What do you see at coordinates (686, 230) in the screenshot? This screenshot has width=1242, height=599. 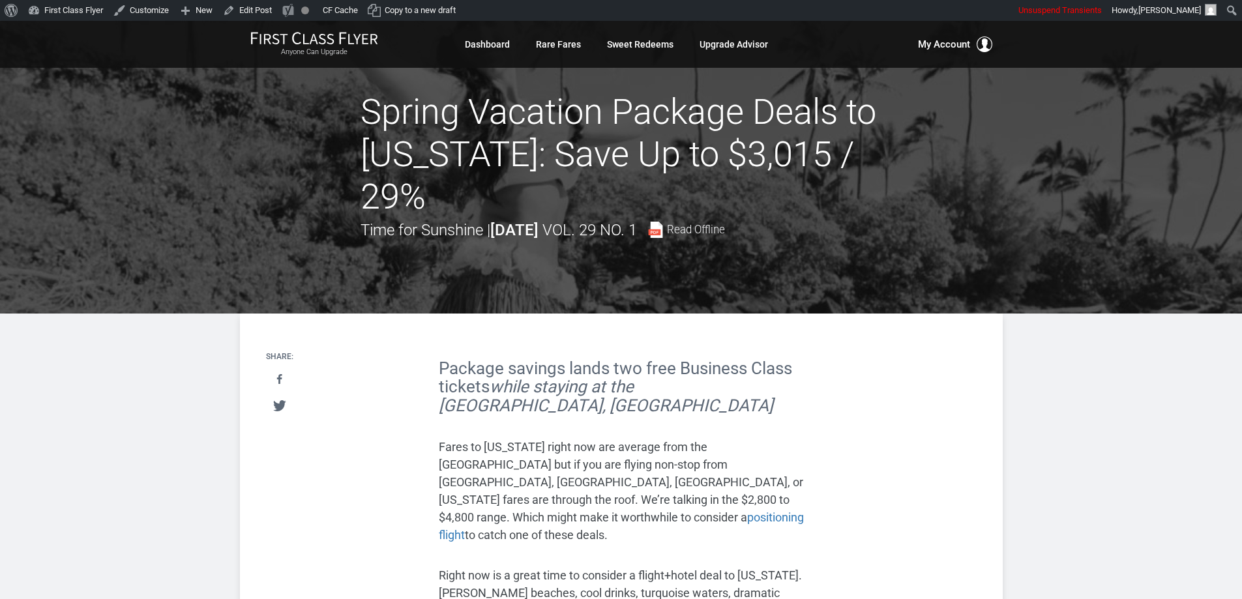 I see `a: Read Offline` at bounding box center [686, 230].